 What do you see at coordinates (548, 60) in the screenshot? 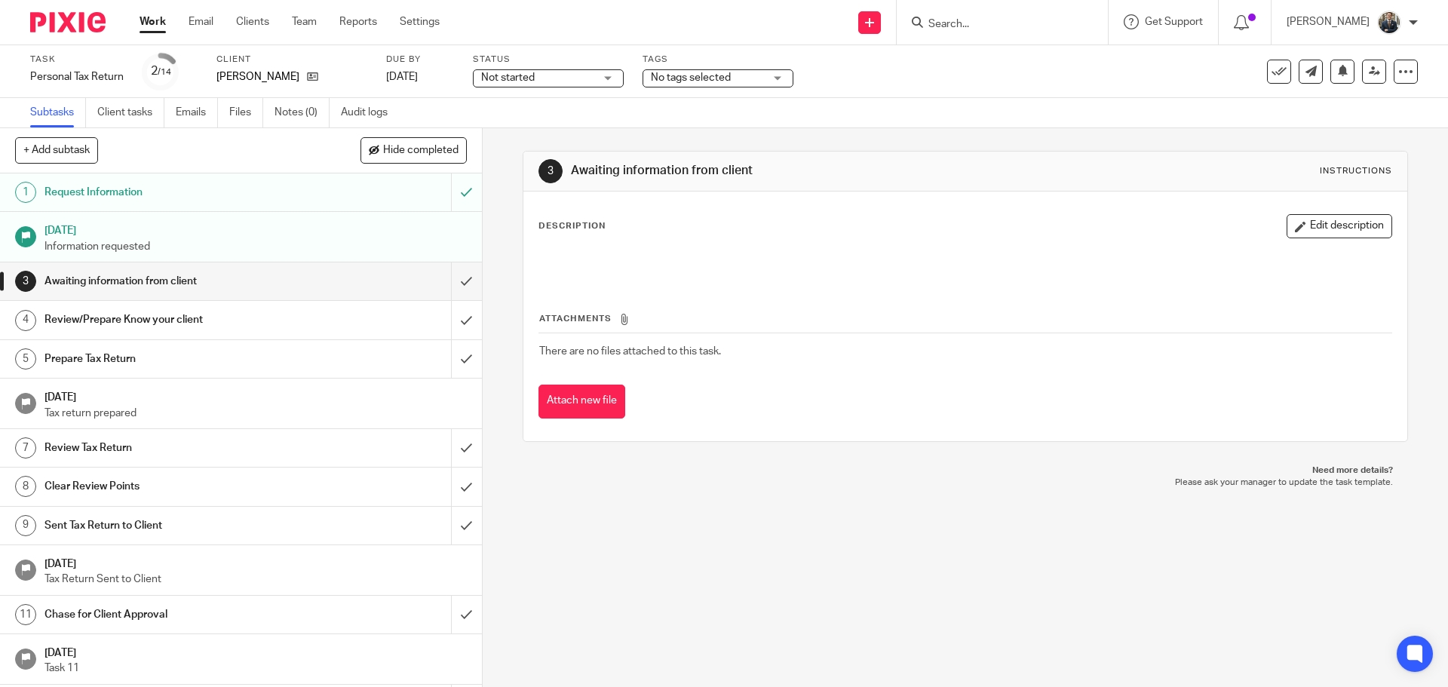
I see `label: Status` at bounding box center [548, 60].